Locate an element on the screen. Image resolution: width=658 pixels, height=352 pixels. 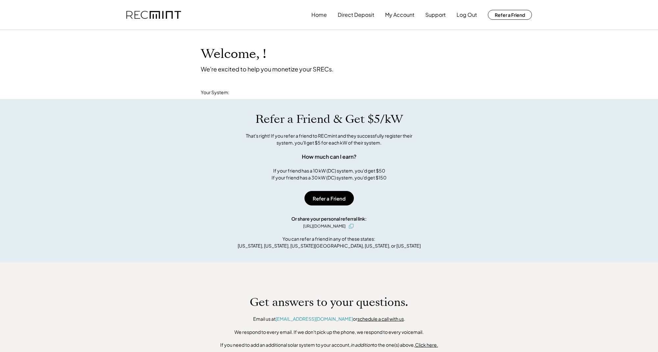
div: How much can I earn? is located at coordinates (329, 157).